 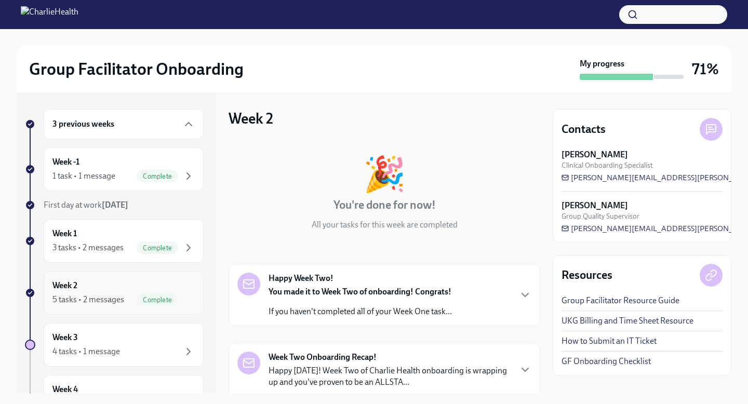 I want to click on h2: Group Facilitator Onboarding, so click(x=136, y=69).